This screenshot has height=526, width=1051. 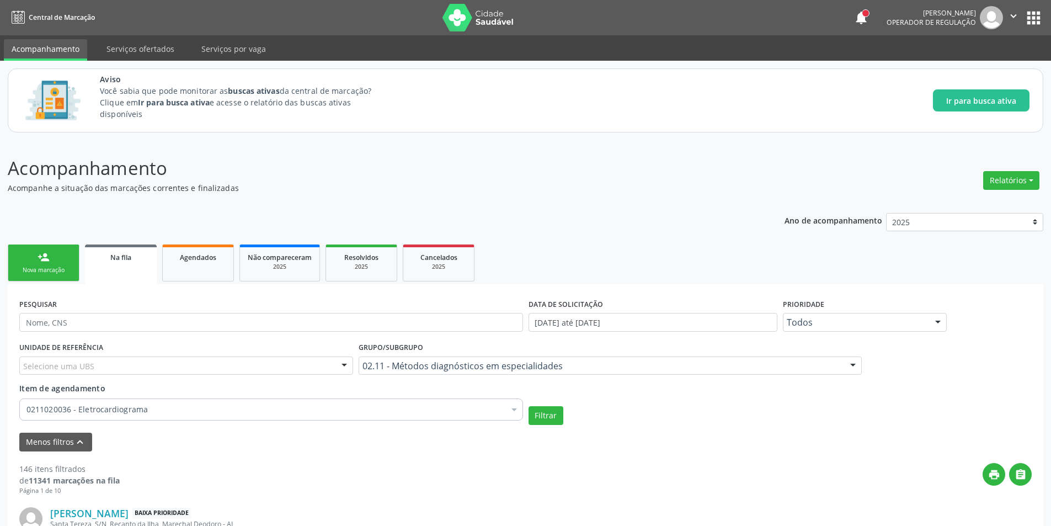 I want to click on div: Nova marcação, so click(x=44, y=270).